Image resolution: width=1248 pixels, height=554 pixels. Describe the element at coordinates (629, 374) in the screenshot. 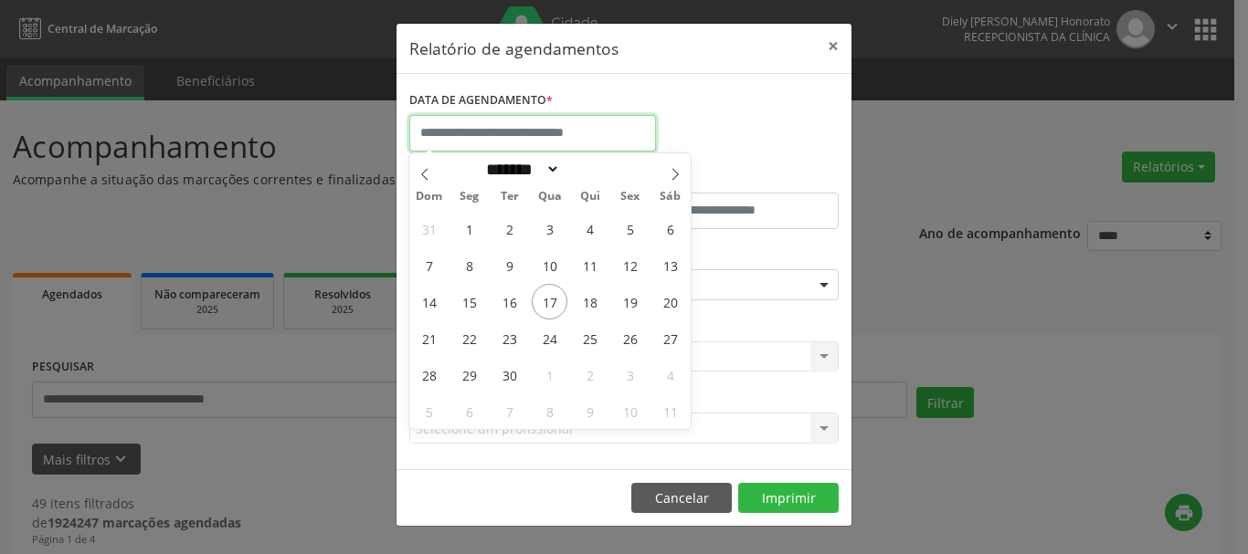

I see `span: Outubro 3, 2025` at that location.